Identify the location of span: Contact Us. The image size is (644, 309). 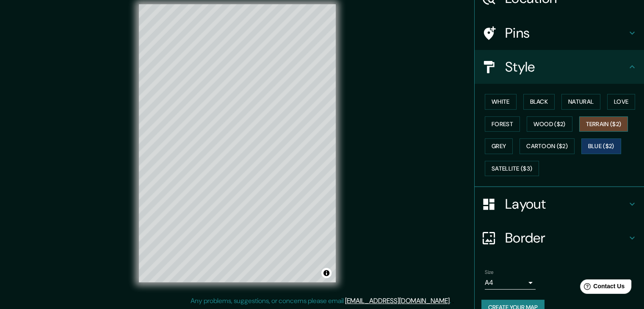
(40, 10).